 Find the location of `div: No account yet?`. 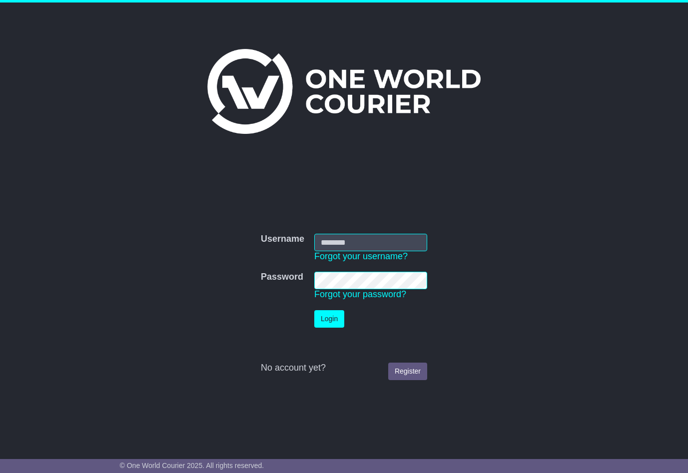

div: No account yet? is located at coordinates (344, 368).